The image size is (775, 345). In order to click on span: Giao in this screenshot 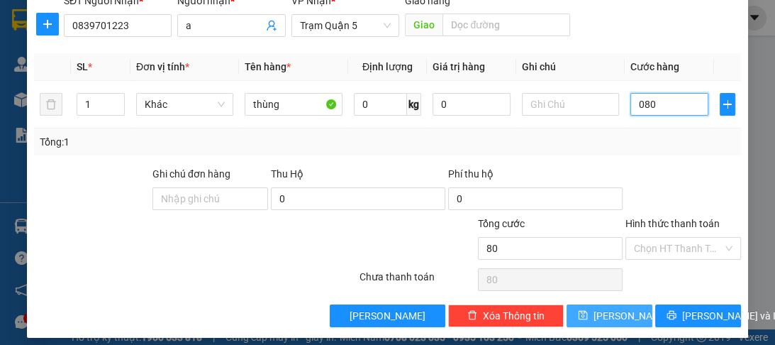, I will do `click(423, 25)`.